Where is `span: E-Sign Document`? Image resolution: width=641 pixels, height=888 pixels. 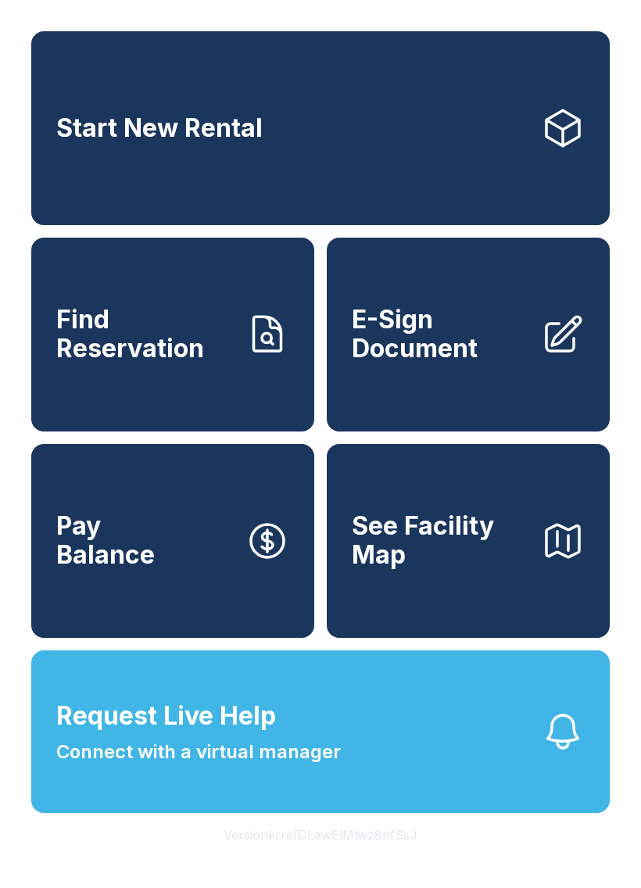 span: E-Sign Document is located at coordinates (440, 334).